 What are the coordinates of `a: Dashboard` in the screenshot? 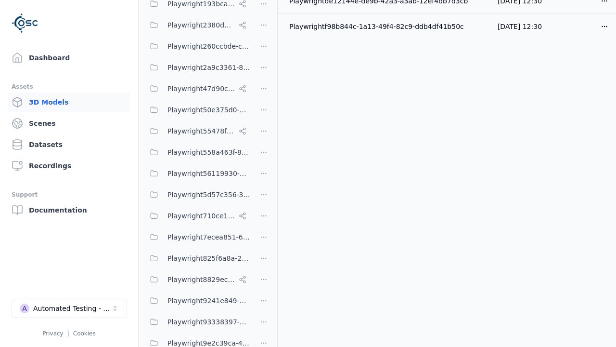 It's located at (69, 58).